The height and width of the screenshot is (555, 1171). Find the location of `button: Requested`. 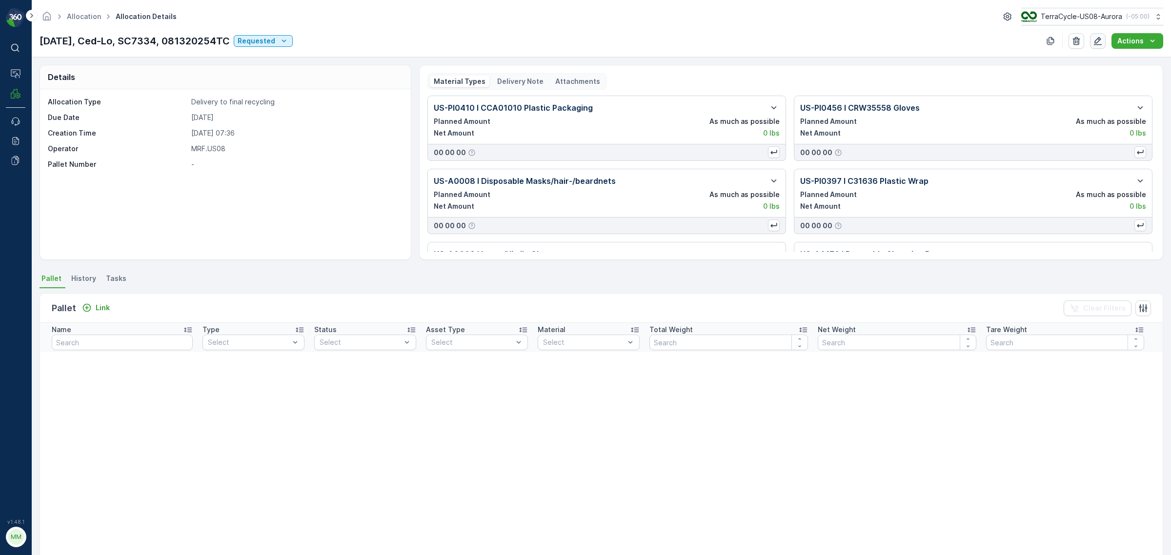

button: Requested is located at coordinates (263, 41).